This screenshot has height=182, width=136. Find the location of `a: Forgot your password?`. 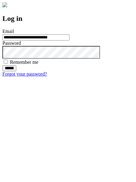

a: Forgot your password? is located at coordinates (24, 74).